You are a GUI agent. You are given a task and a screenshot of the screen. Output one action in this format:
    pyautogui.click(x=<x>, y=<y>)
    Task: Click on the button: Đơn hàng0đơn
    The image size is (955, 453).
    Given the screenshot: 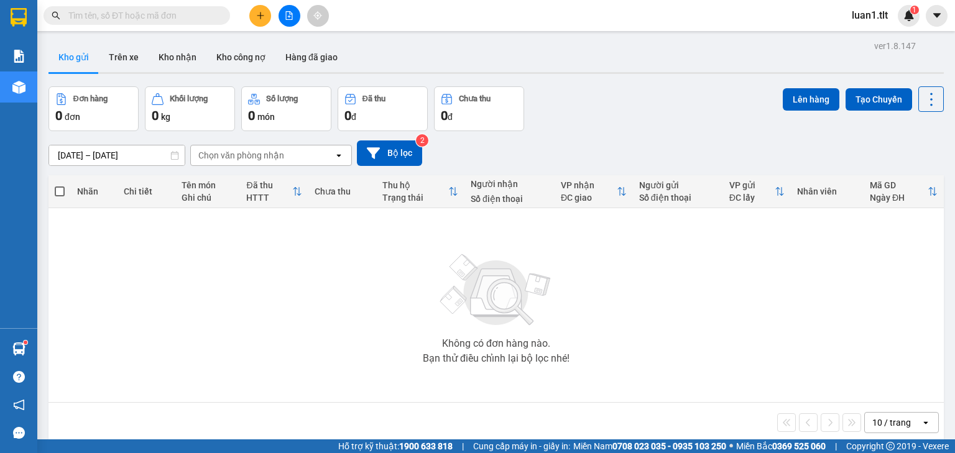 What is the action you would take?
    pyautogui.click(x=93, y=109)
    